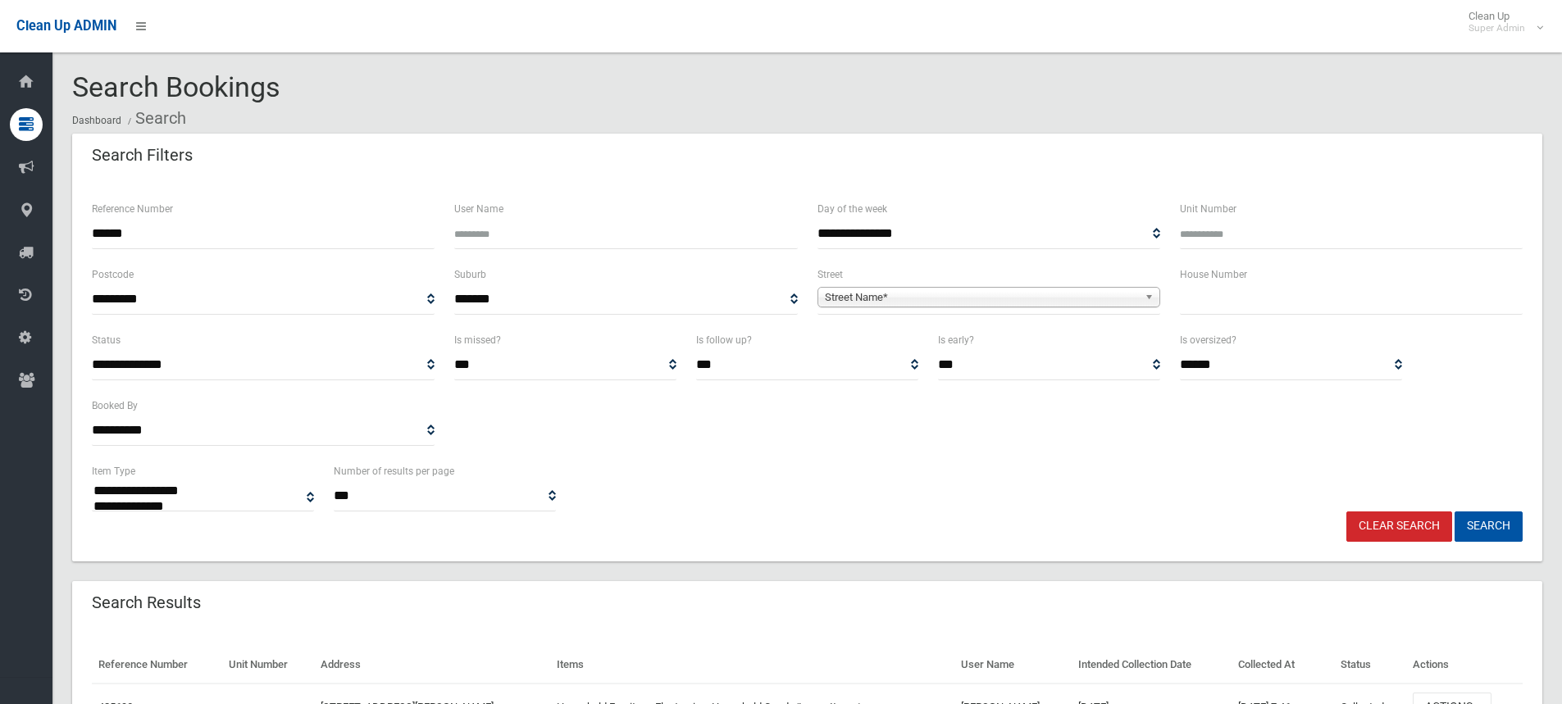 The width and height of the screenshot is (1562, 704). Describe the element at coordinates (176, 87) in the screenshot. I see `span: Search Bookings` at that location.